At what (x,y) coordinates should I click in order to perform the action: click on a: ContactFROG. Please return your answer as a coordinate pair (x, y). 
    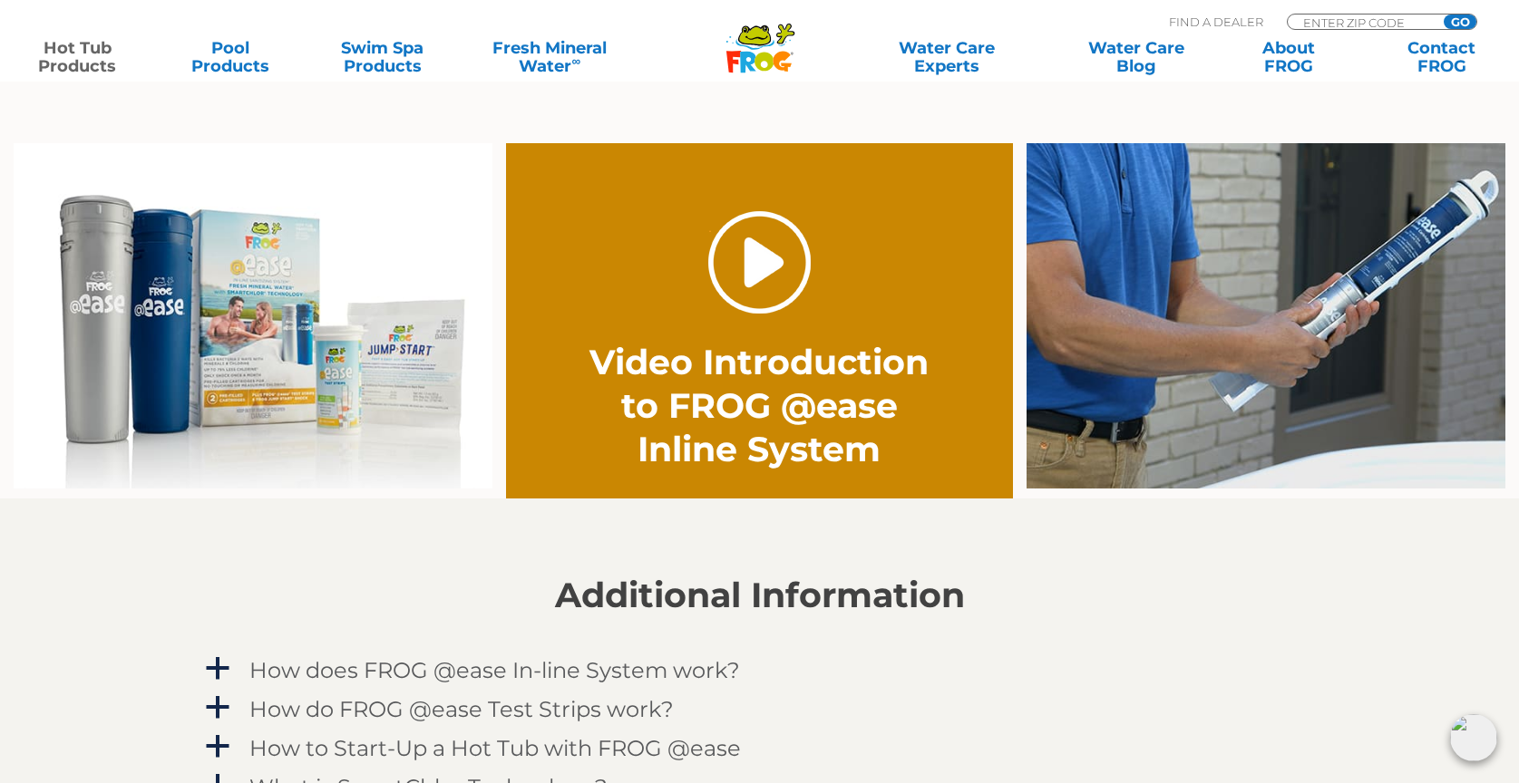
    Looking at the image, I should click on (1441, 57).